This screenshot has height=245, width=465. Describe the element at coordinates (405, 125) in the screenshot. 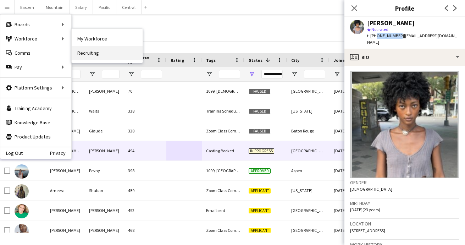

I see `img: Crew avatar or photo` at that location.